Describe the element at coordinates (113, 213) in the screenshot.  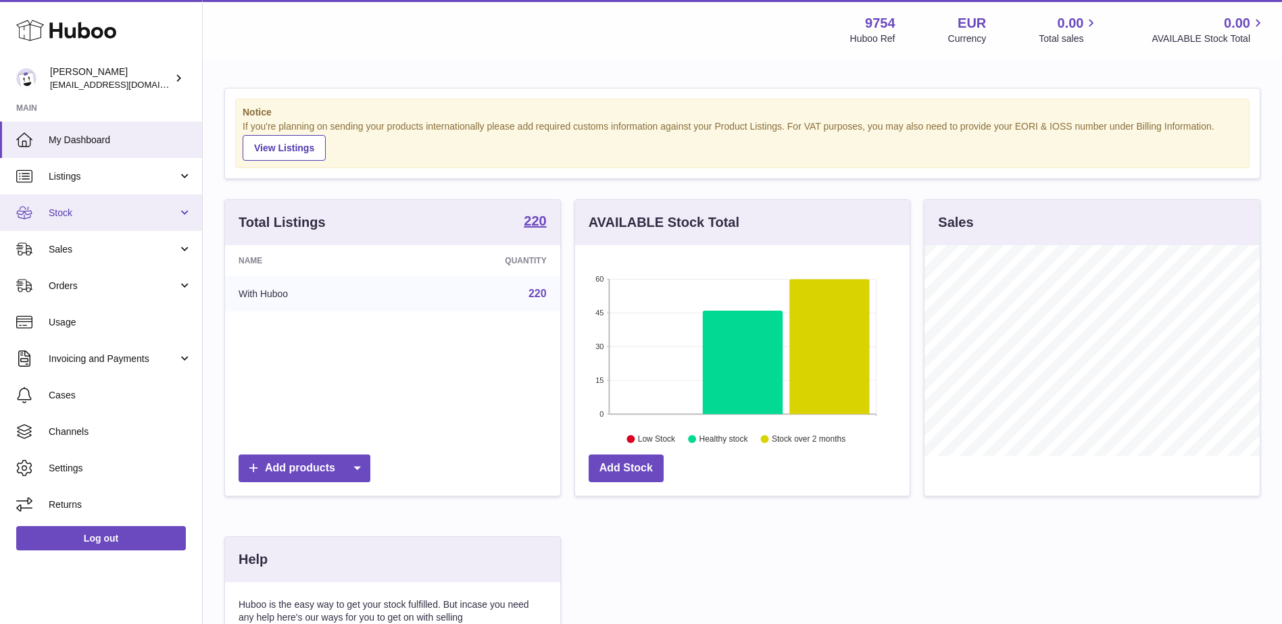
I see `span: Stock` at that location.